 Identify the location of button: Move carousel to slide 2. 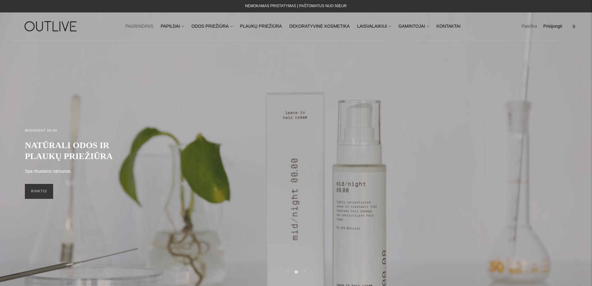
(296, 272).